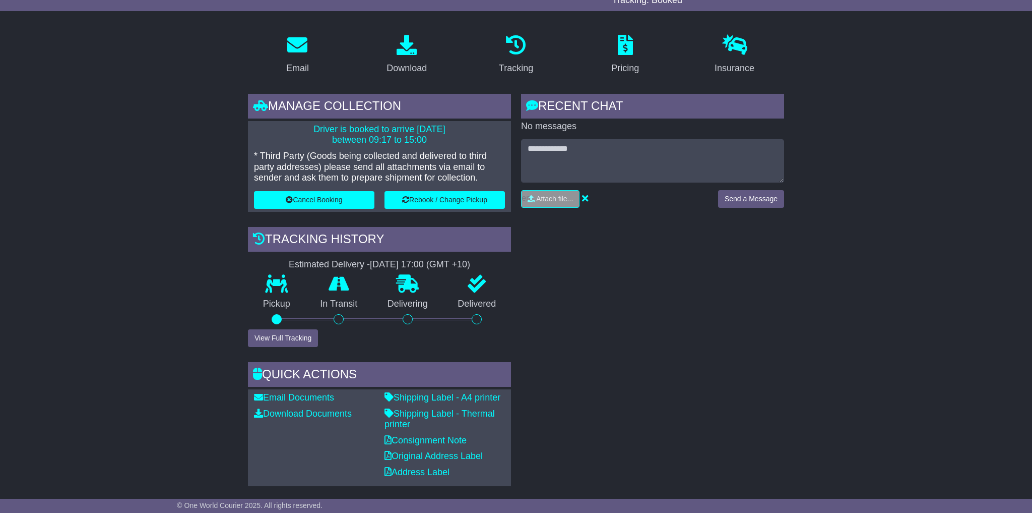 The image size is (1032, 513). I want to click on a: Pricing, so click(625, 55).